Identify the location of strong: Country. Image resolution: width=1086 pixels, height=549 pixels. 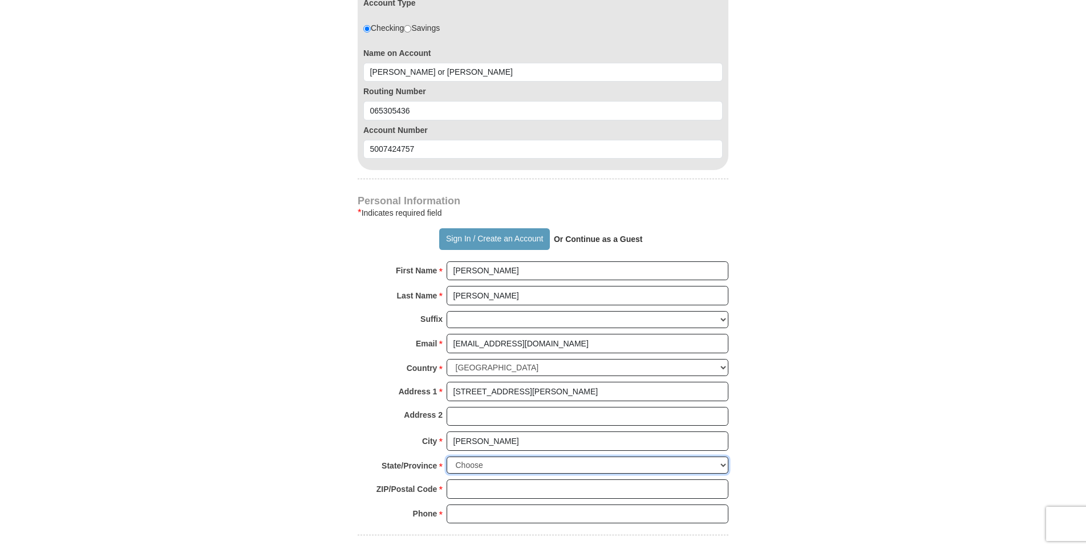
(422, 368).